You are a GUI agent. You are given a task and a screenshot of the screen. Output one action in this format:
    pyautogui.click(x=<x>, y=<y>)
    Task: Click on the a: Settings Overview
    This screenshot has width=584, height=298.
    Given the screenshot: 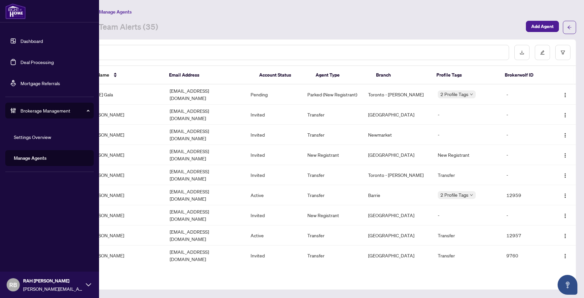 What is the action you would take?
    pyautogui.click(x=32, y=137)
    